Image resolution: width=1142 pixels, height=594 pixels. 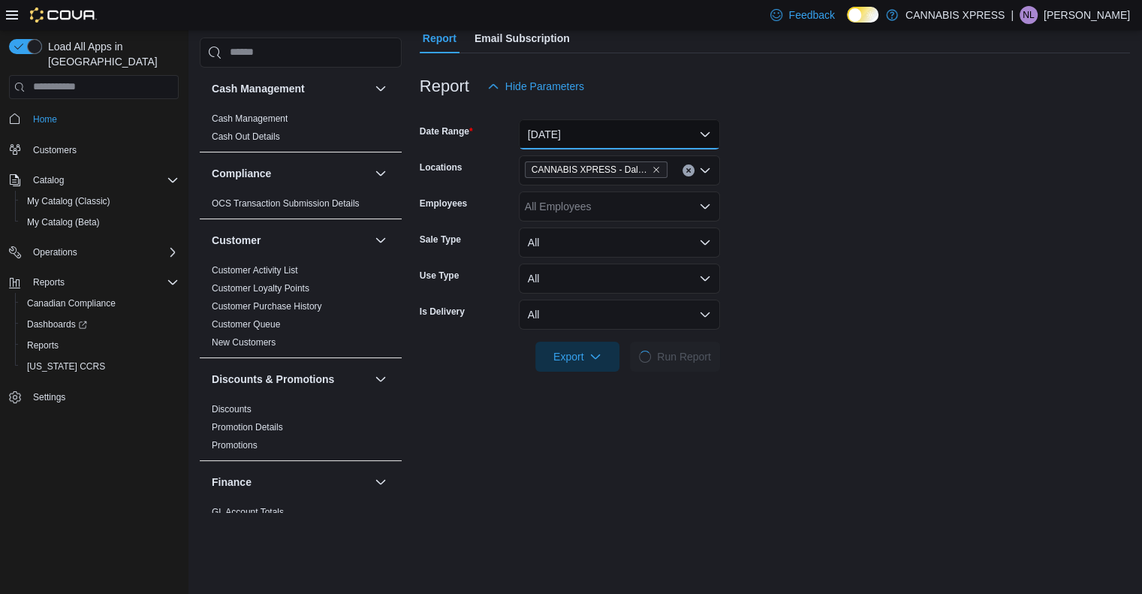 I want to click on a: Cash Out Details, so click(x=245, y=137).